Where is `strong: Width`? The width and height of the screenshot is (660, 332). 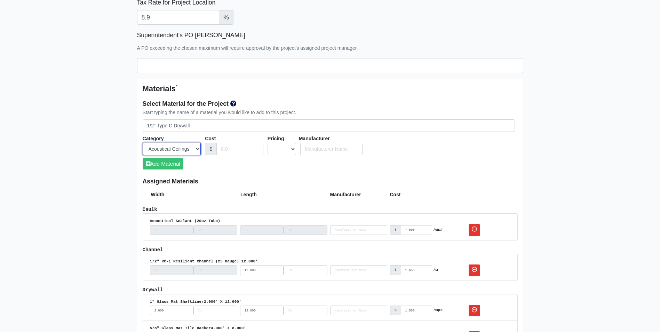
strong: Width is located at coordinates (158, 194).